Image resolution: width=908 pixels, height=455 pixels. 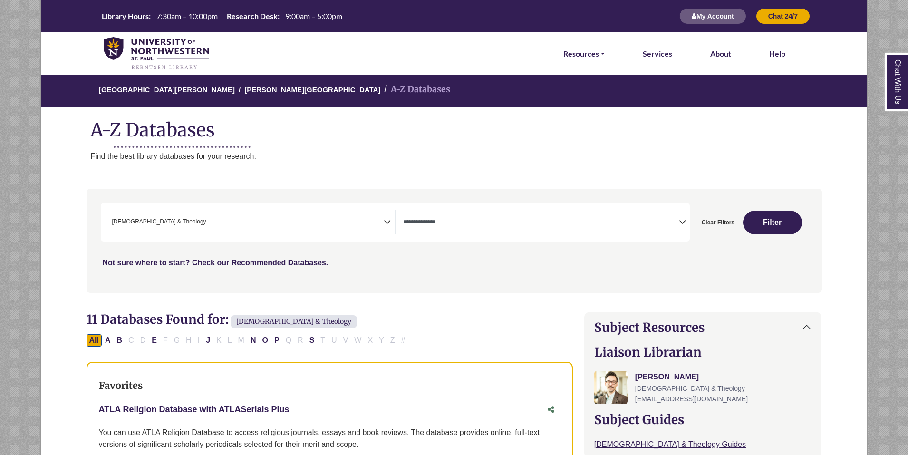 What do you see at coordinates (778, 54) in the screenshot?
I see `a: Help` at bounding box center [778, 54].